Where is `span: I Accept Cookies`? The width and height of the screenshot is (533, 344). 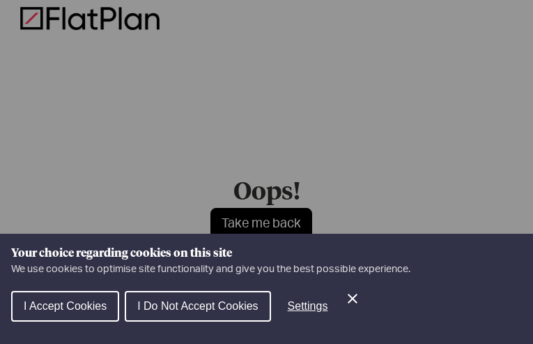
span: I Accept Cookies is located at coordinates (65, 305).